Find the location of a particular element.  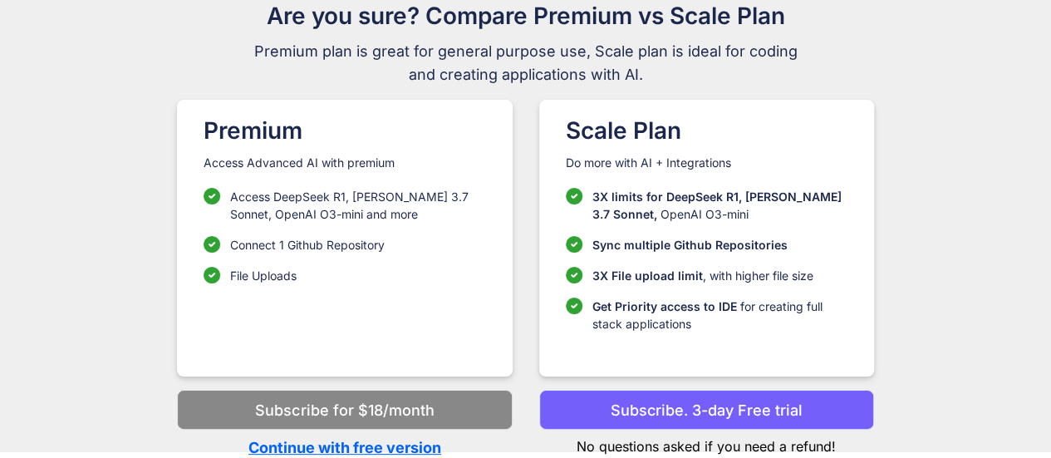

span: Premium plan is great for general purpose use, Scale plan is ideal for coding and creating applic... is located at coordinates (526, 63).